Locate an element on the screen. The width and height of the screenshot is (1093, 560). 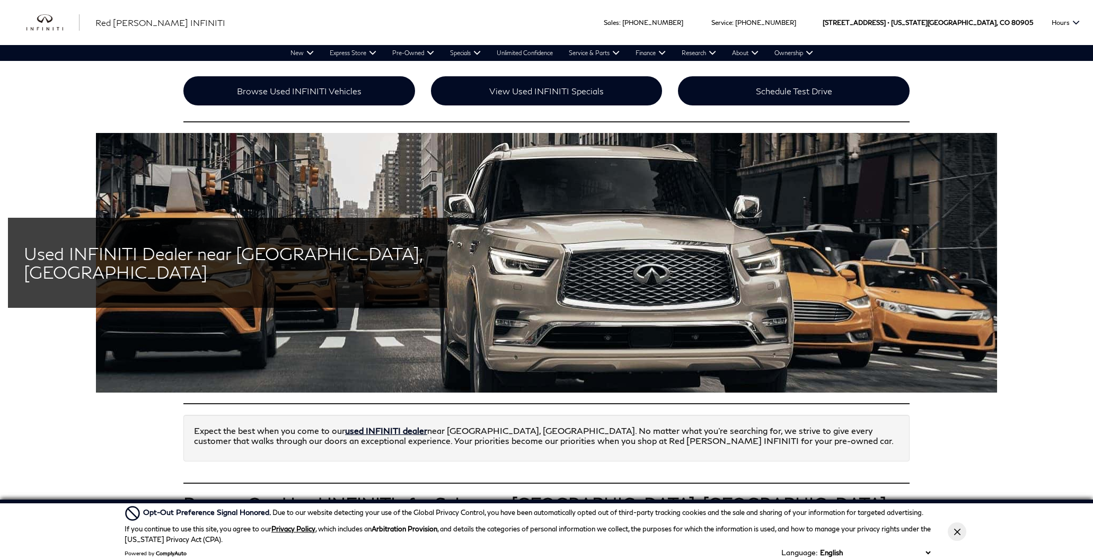
a: Privacy Policy is located at coordinates (293, 529).